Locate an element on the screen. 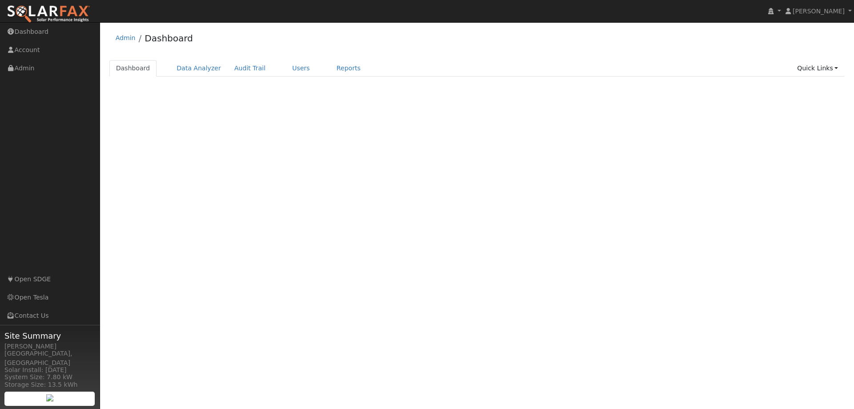 The height and width of the screenshot is (409, 854). a: Reports is located at coordinates (349, 68).